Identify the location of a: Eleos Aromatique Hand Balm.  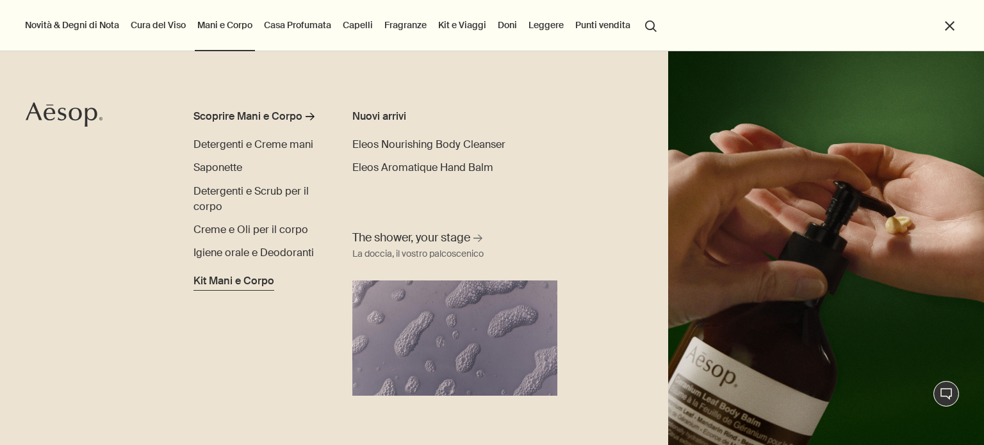
(423, 168).